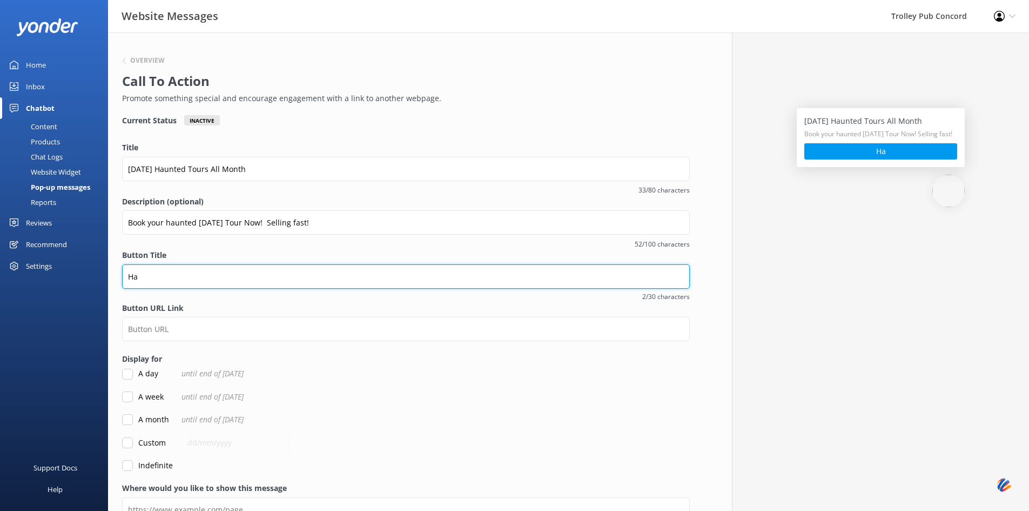 This screenshot has width=1029, height=511. What do you see at coordinates (47, 27) in the screenshot?
I see `img: yonder-white-logo.png` at bounding box center [47, 27].